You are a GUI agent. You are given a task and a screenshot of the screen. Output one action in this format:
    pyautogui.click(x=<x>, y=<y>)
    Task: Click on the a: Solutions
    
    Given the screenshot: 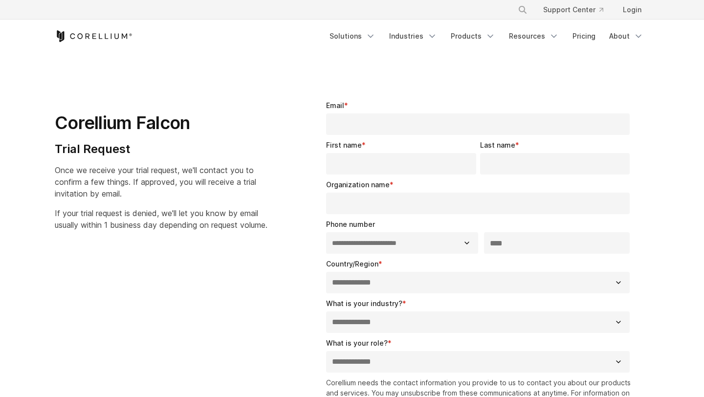 What is the action you would take?
    pyautogui.click(x=352, y=36)
    